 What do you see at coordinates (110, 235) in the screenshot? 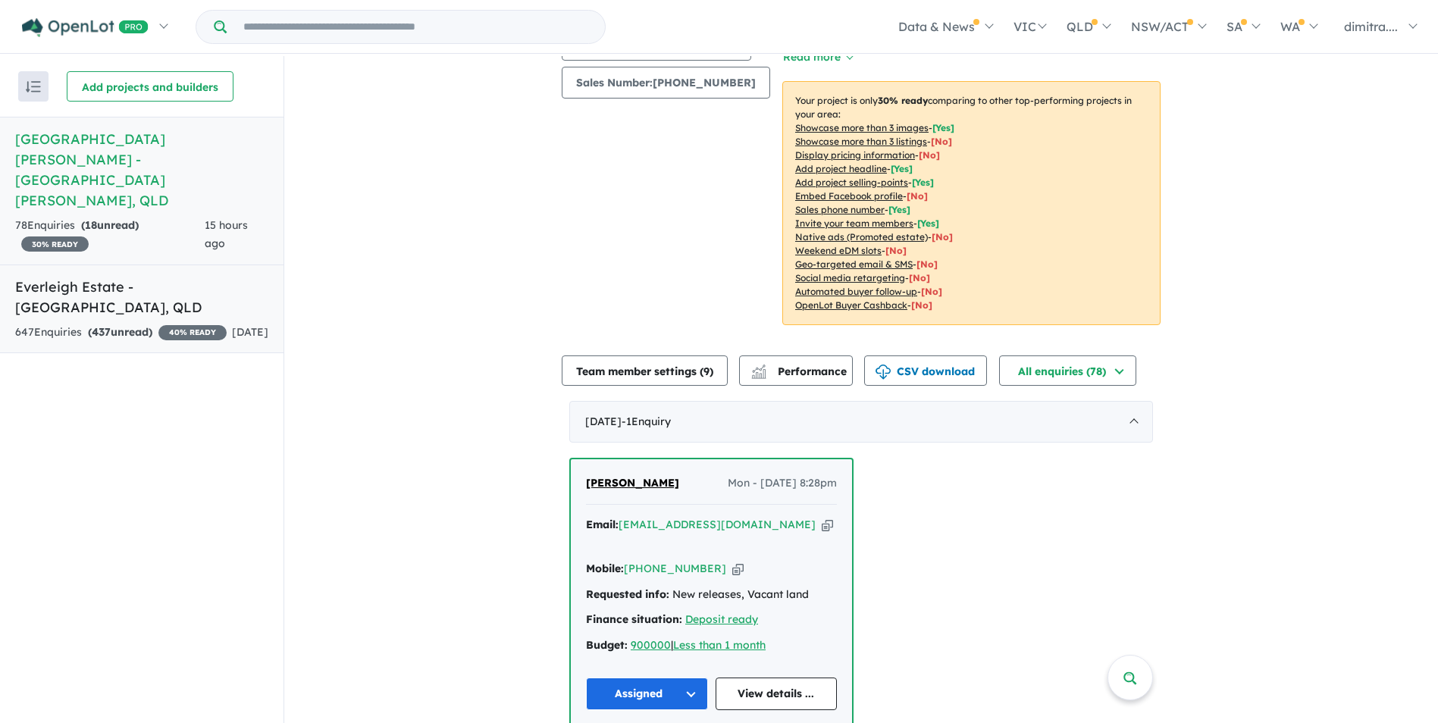
I see `div: 78 Enquir ies` at bounding box center [110, 235].